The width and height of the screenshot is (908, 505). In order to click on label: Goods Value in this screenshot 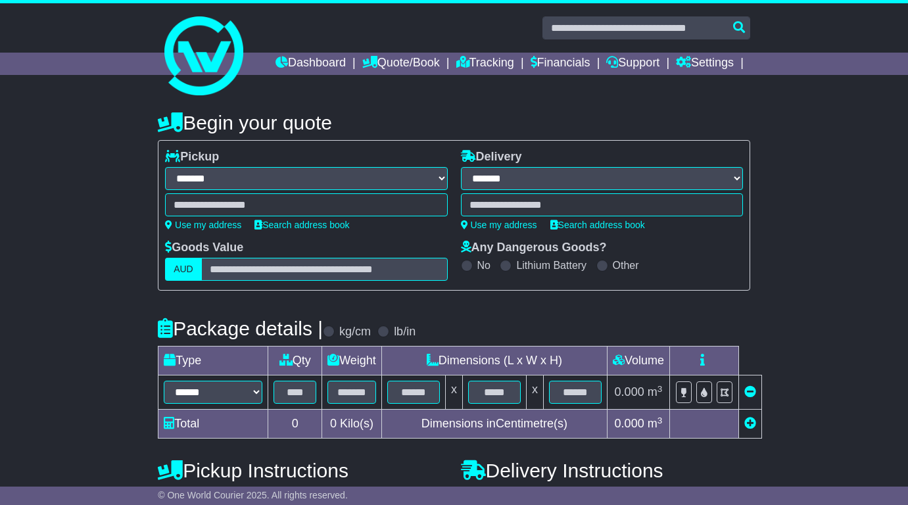, I will do `click(204, 248)`.